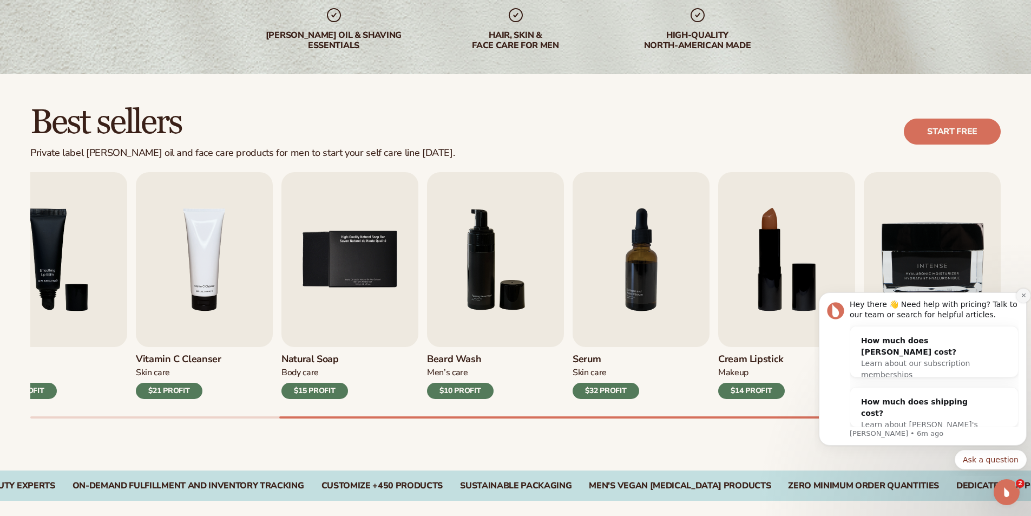 The image size is (1031, 516). Describe the element at coordinates (382, 485) in the screenshot. I see `div: CUSTOMIZE +450 PRODUCTS` at that location.